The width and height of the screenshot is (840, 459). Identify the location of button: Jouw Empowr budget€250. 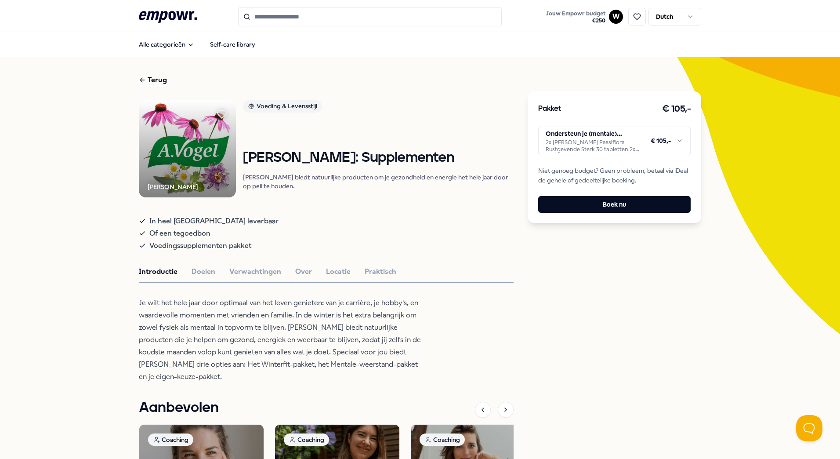
(576, 17).